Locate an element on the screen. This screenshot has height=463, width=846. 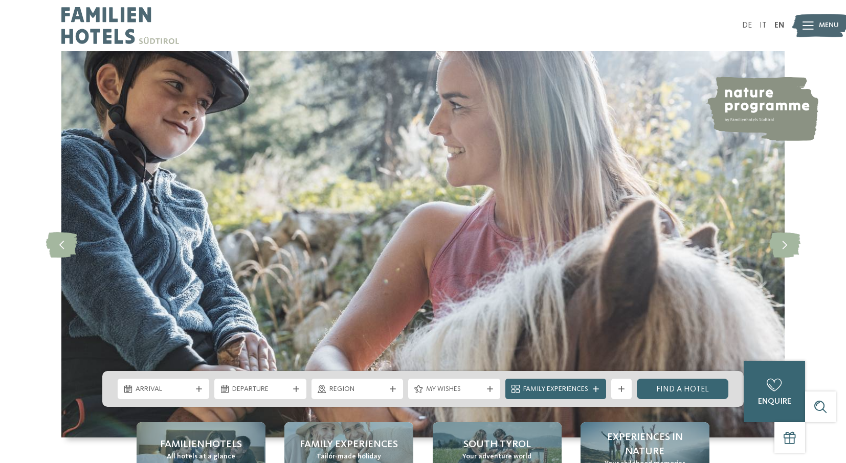
span: Departure is located at coordinates (260, 390).